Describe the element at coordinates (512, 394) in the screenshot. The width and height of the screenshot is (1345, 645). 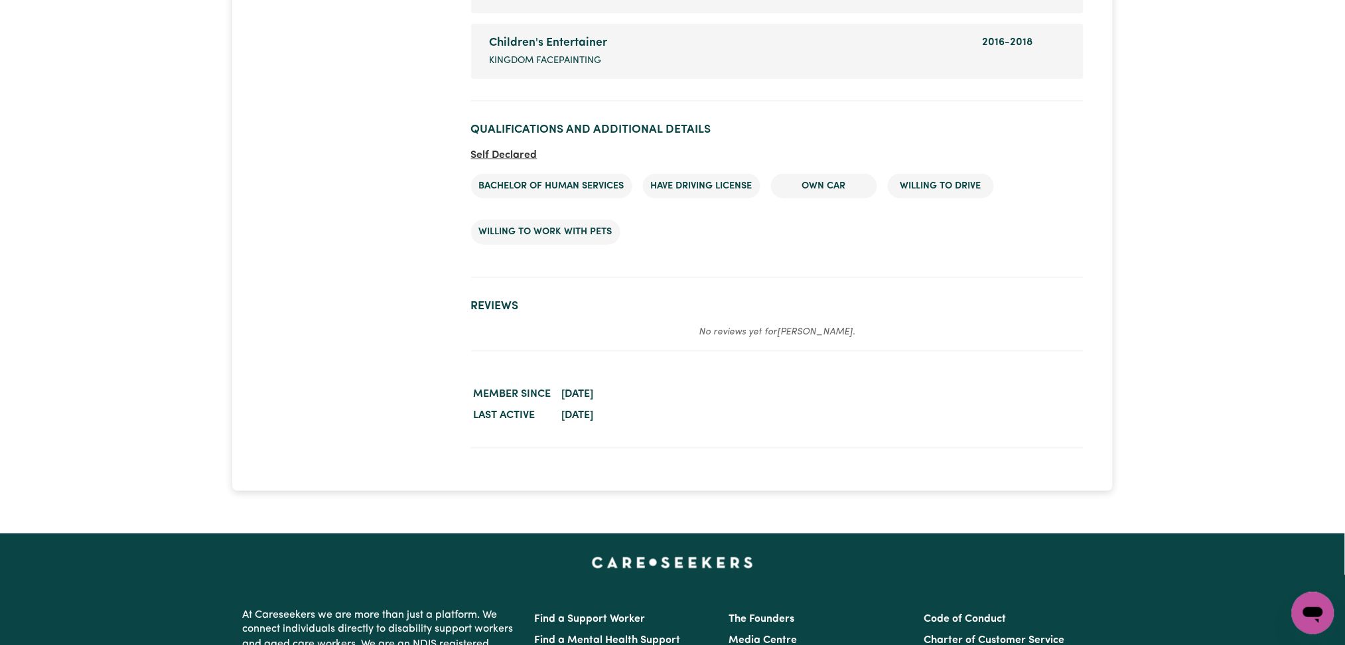
I see `dt: Member since` at that location.